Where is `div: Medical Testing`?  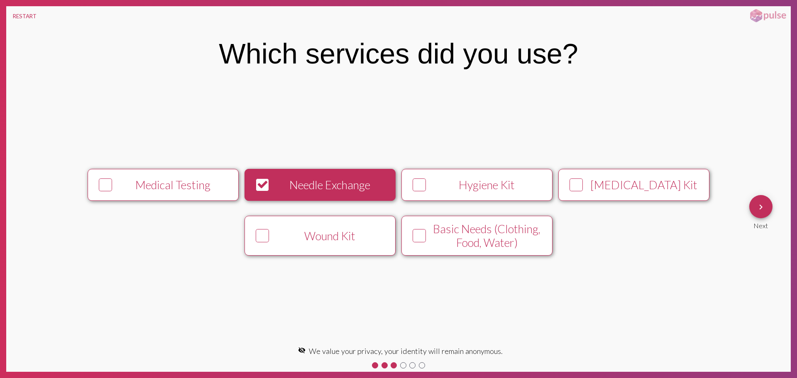
div: Medical Testing is located at coordinates (173, 185).